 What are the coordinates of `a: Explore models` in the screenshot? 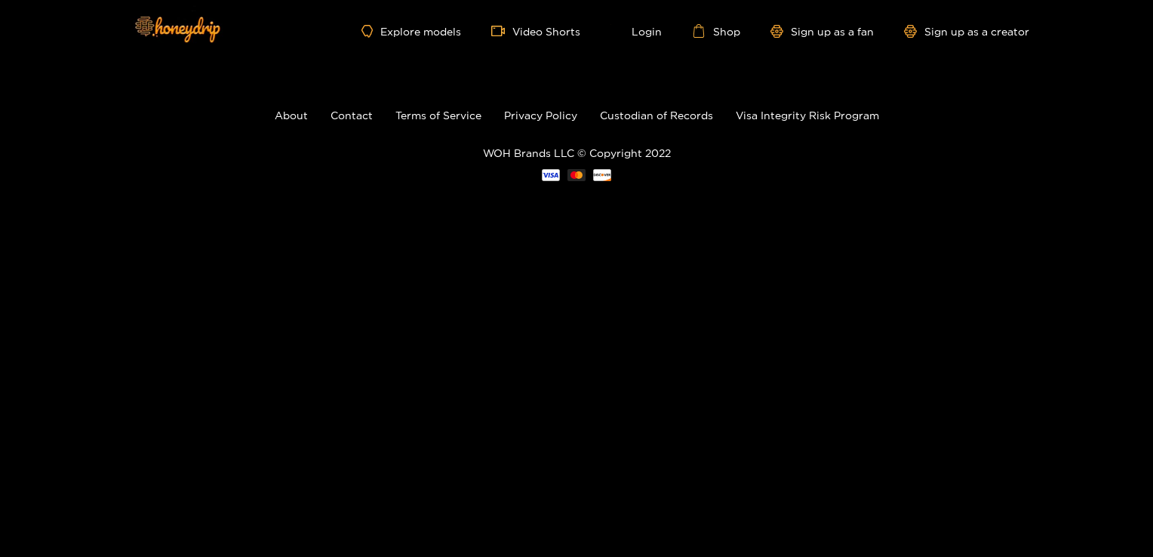 It's located at (411, 31).